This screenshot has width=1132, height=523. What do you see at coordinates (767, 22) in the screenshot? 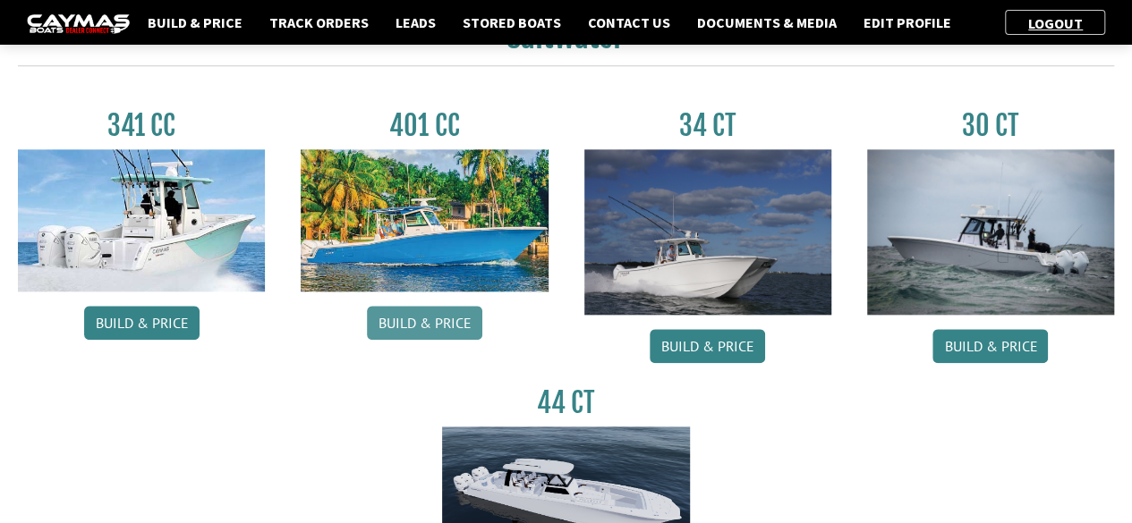
I see `a: Documents & Media` at bounding box center [767, 22].